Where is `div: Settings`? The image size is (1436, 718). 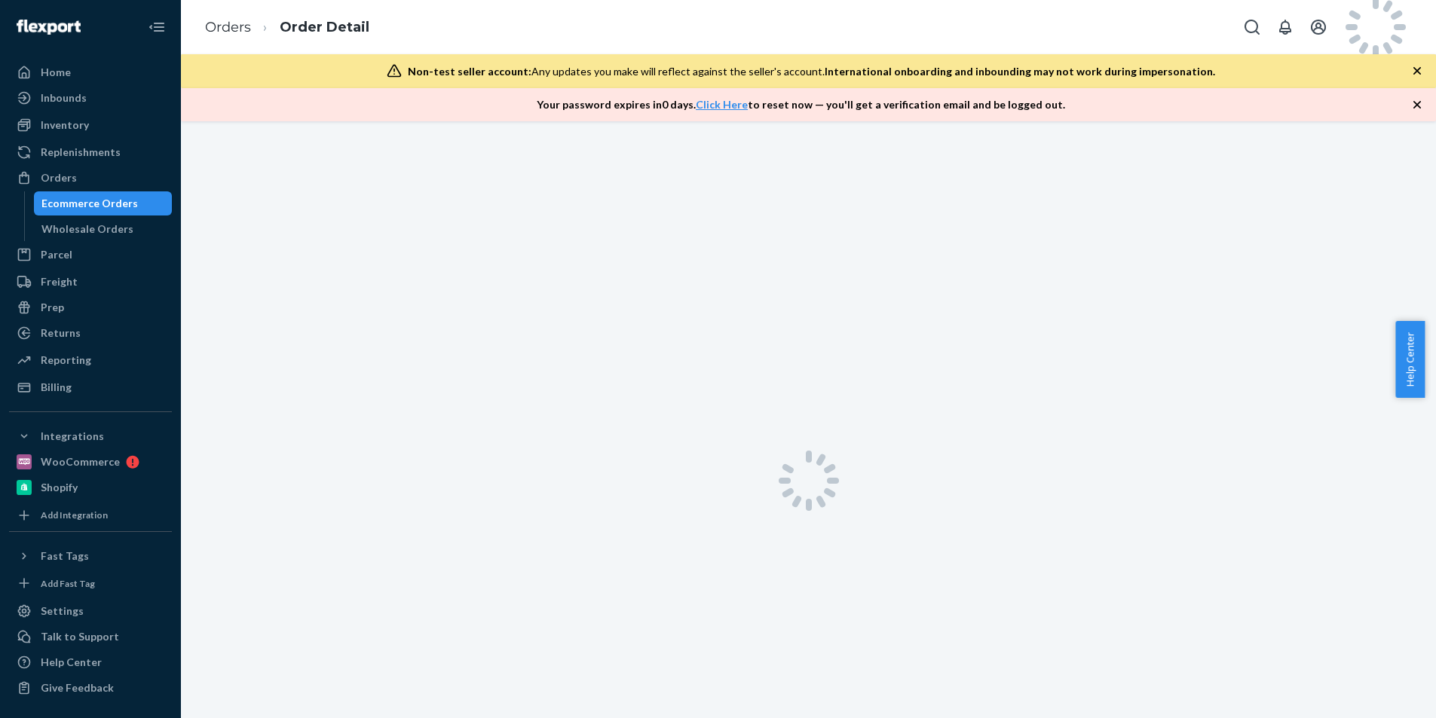 div: Settings is located at coordinates (62, 611).